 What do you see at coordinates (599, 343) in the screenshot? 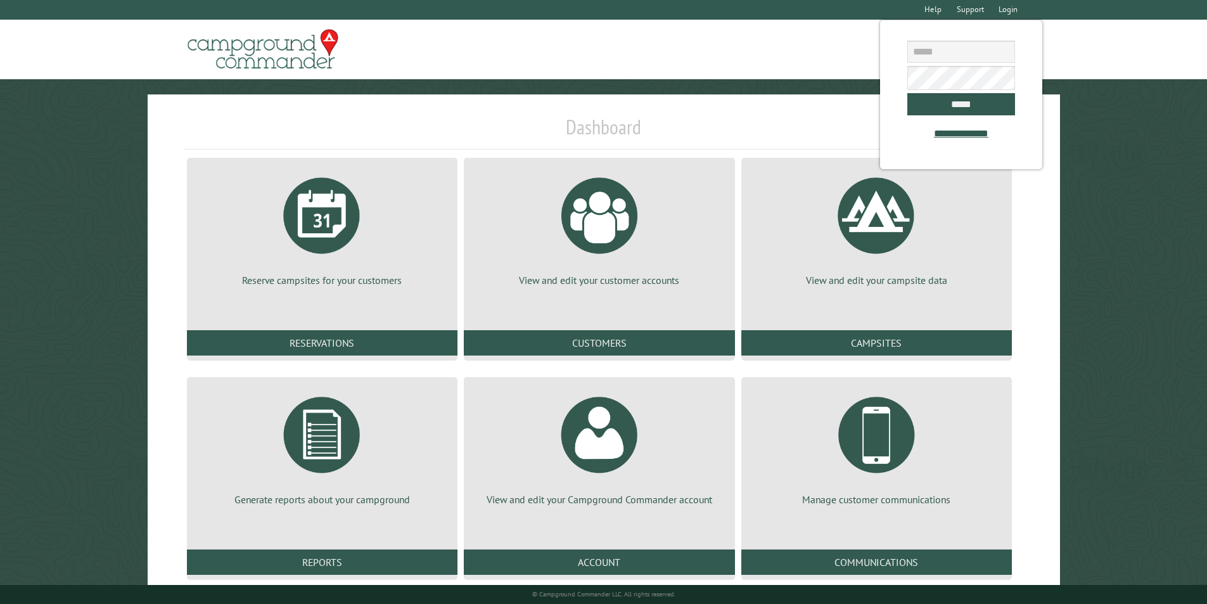
I see `a: Customers` at bounding box center [599, 343].